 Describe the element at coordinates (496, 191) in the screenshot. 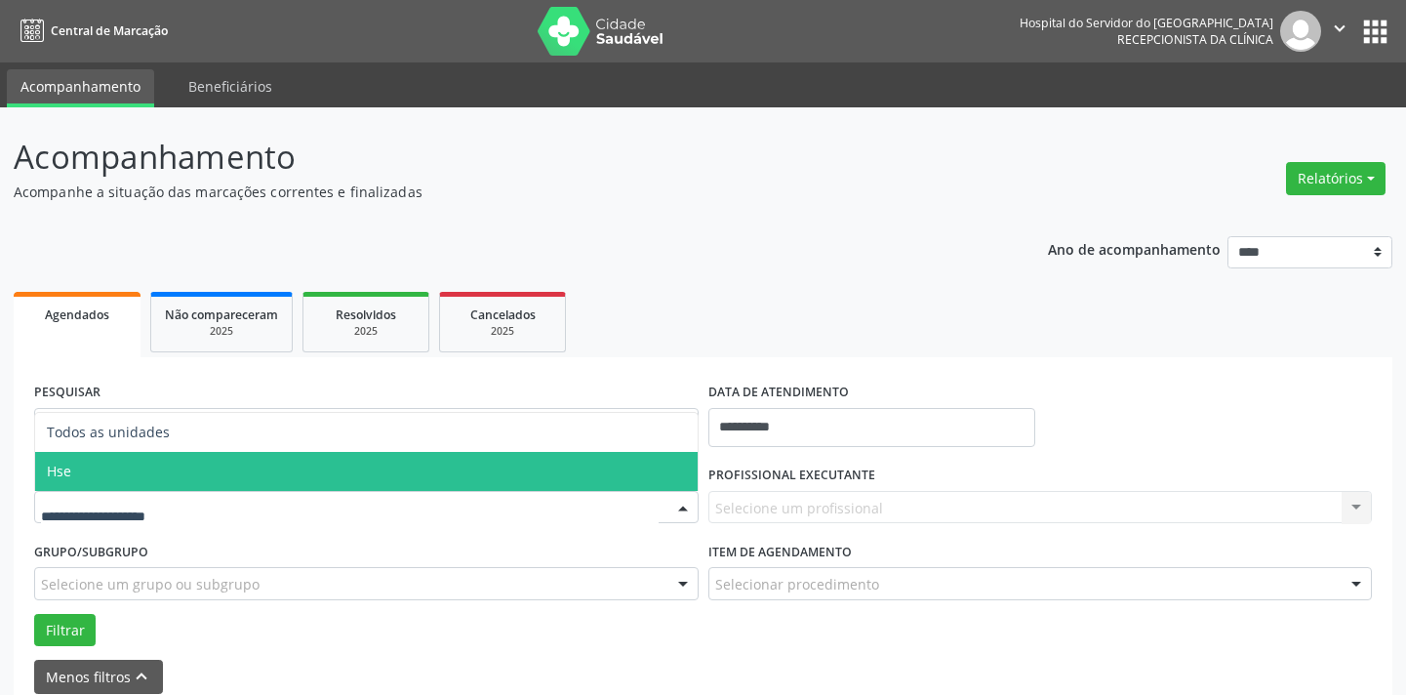

I see `p: Acompanhe a situação das marcações correntes e finalizadas` at that location.